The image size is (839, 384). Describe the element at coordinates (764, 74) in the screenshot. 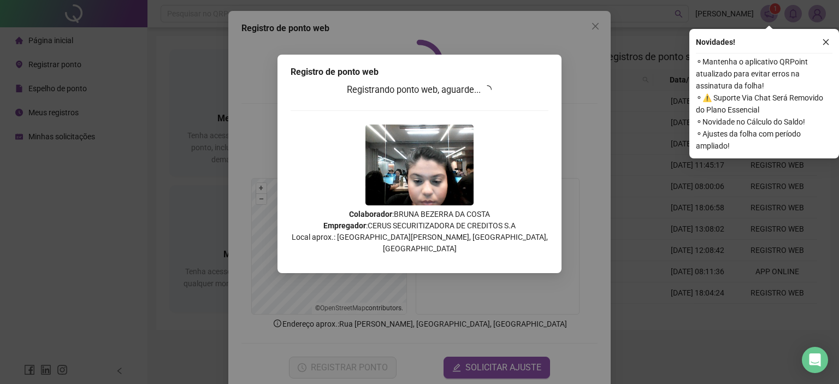

I see `span: ⚬ Mantenha o aplicativo QRPoint atualizado para evitar erros na assinatura da folha!` at that location.